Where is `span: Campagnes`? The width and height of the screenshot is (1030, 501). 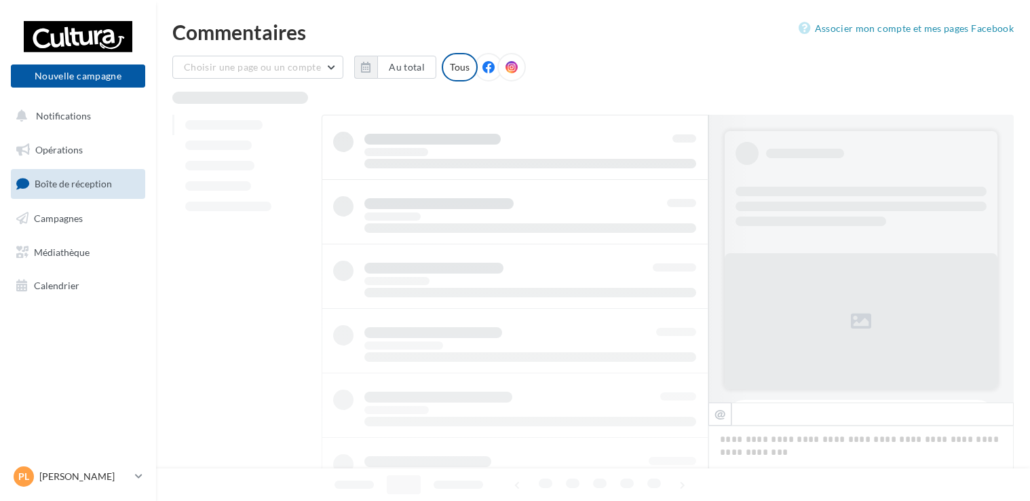
span: Campagnes is located at coordinates (58, 218).